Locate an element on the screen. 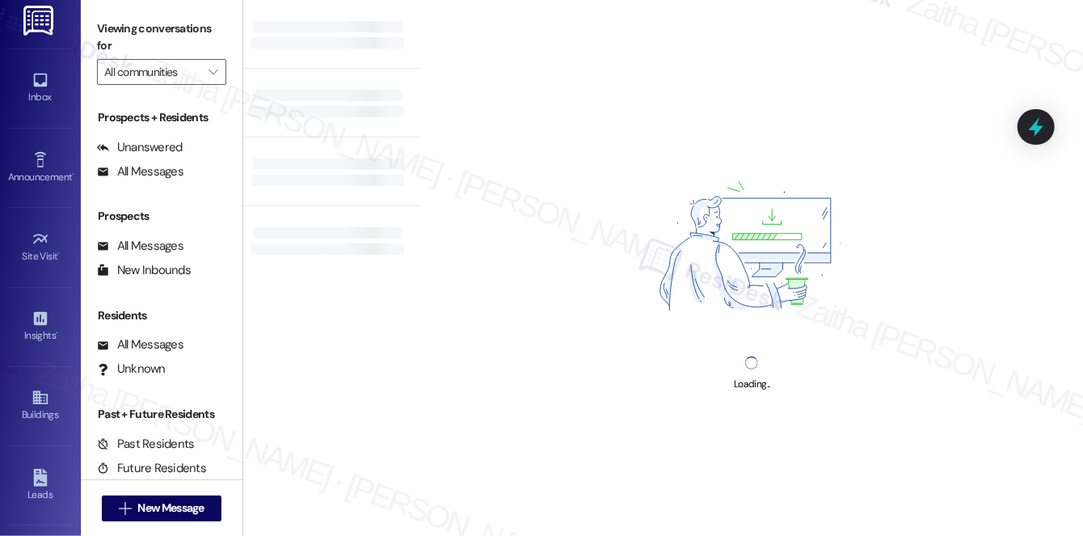  a: Insights • is located at coordinates (40, 327).